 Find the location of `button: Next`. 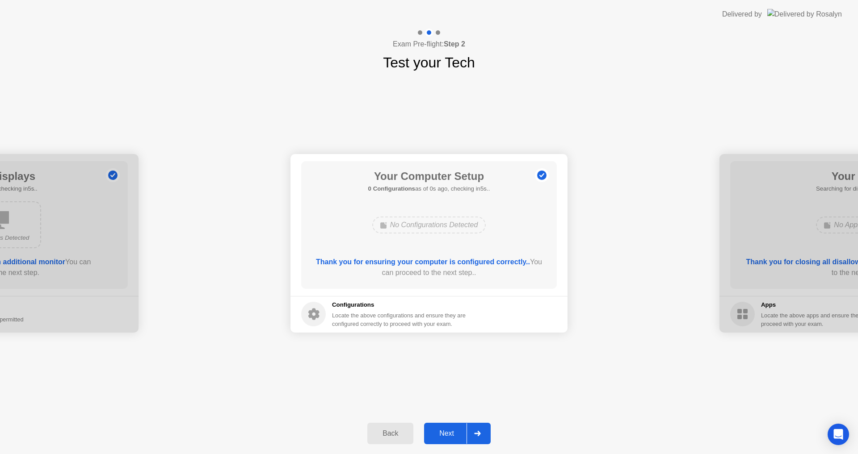

button: Next is located at coordinates (457, 434).